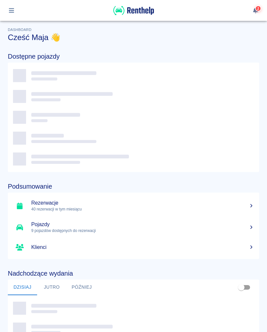 This screenshot has width=267, height=332. What do you see at coordinates (256, 10) in the screenshot?
I see `button: 2` at bounding box center [256, 10].